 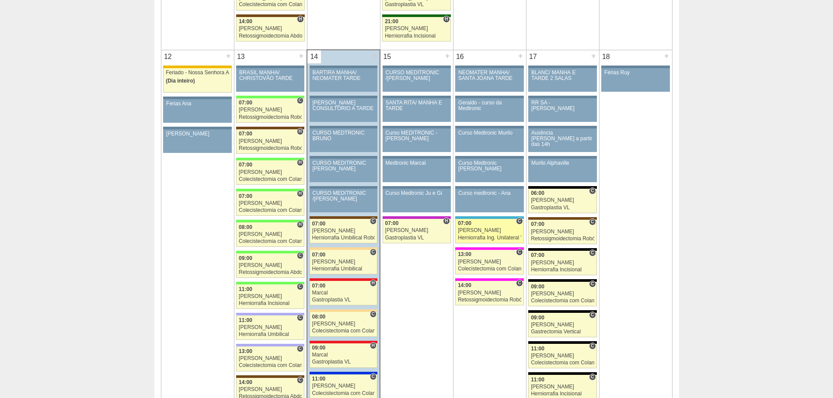 I want to click on div: Feriado - Nossa Senhora Aparecida, so click(x=197, y=73).